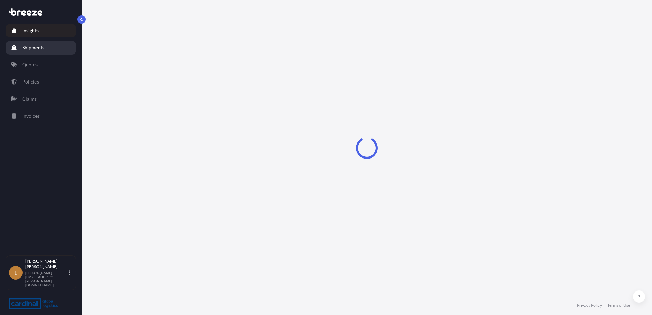 This screenshot has width=652, height=315. What do you see at coordinates (589, 306) in the screenshot?
I see `a: Privacy Policy` at bounding box center [589, 306].